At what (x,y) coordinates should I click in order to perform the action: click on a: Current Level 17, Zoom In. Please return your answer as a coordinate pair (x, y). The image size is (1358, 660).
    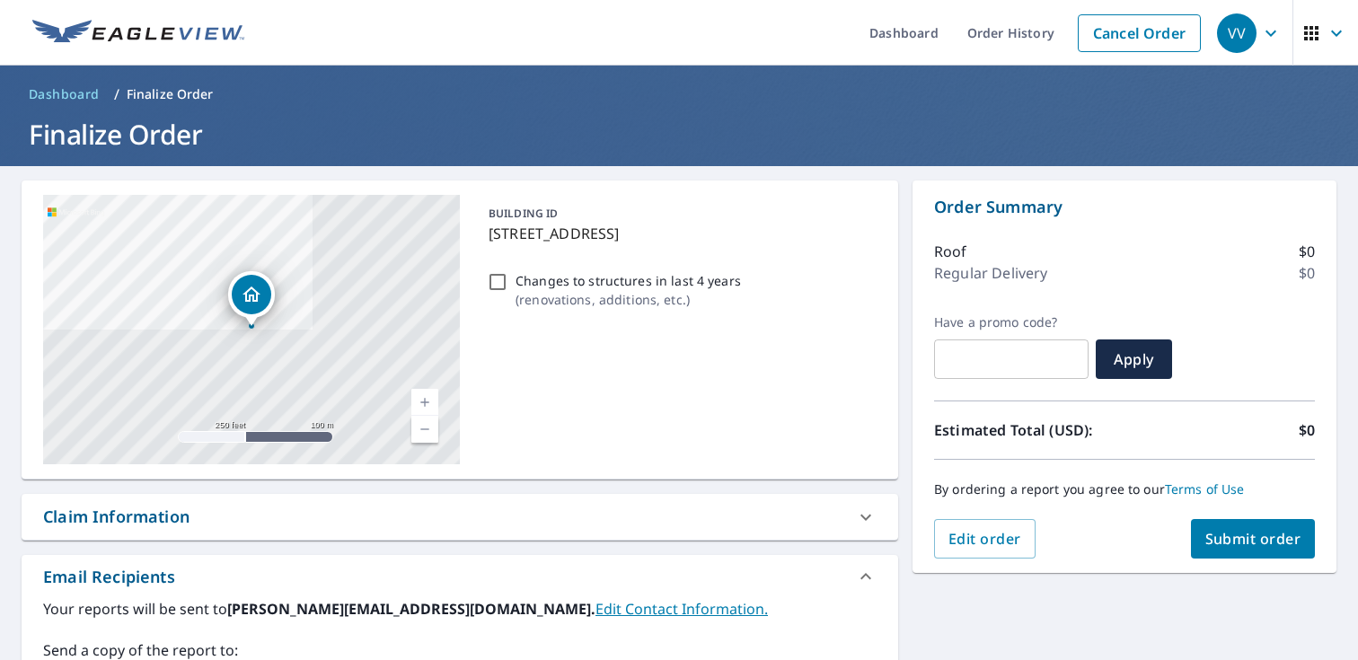
    Looking at the image, I should click on (425, 403).